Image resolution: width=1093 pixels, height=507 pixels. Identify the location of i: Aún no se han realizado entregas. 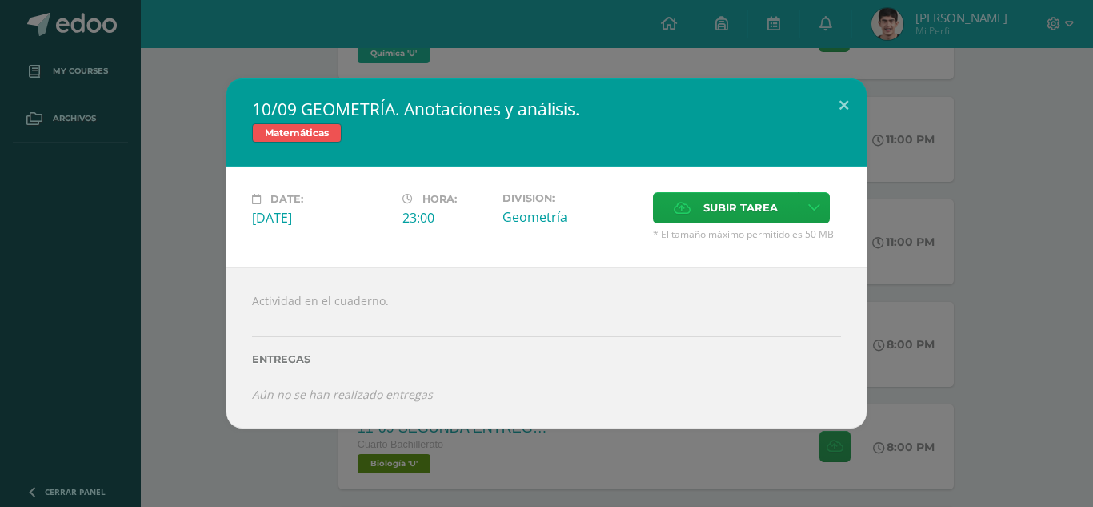
(342, 394).